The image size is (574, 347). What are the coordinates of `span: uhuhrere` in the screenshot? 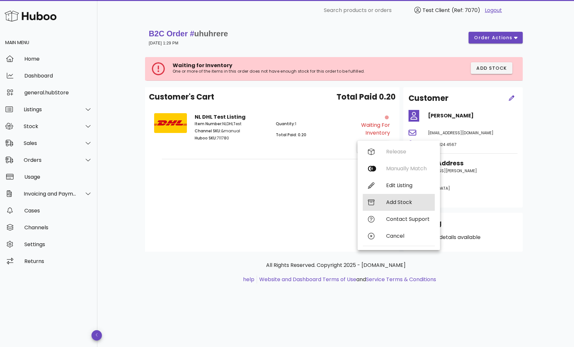 It's located at (211, 33).